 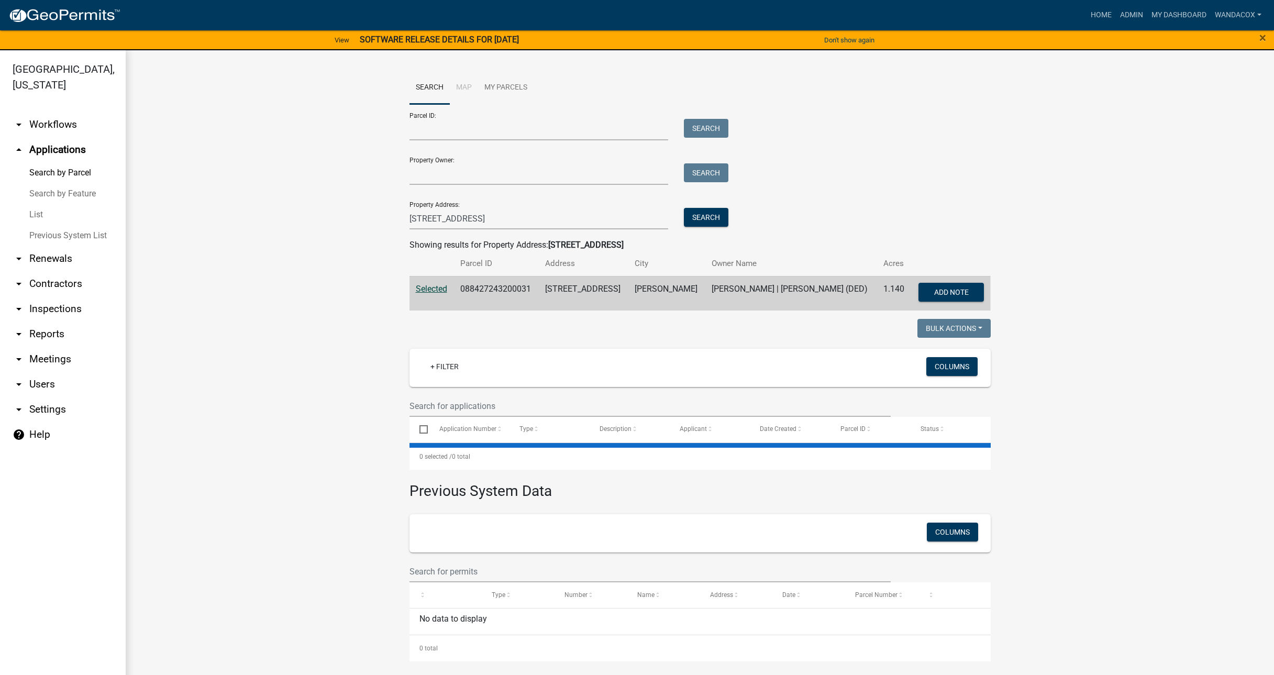 I want to click on span: Date, so click(x=789, y=595).